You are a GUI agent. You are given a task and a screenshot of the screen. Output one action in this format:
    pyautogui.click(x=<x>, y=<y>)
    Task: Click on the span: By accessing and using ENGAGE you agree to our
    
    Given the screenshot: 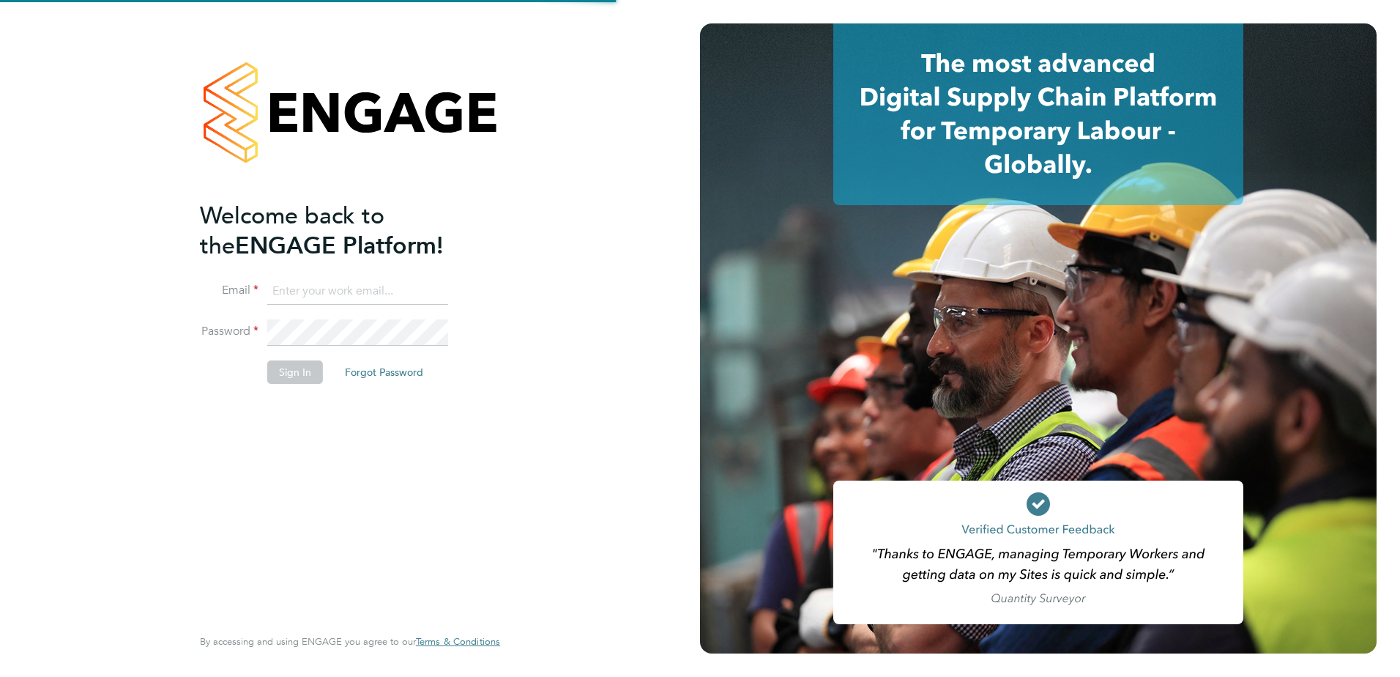 What is the action you would take?
    pyautogui.click(x=350, y=641)
    